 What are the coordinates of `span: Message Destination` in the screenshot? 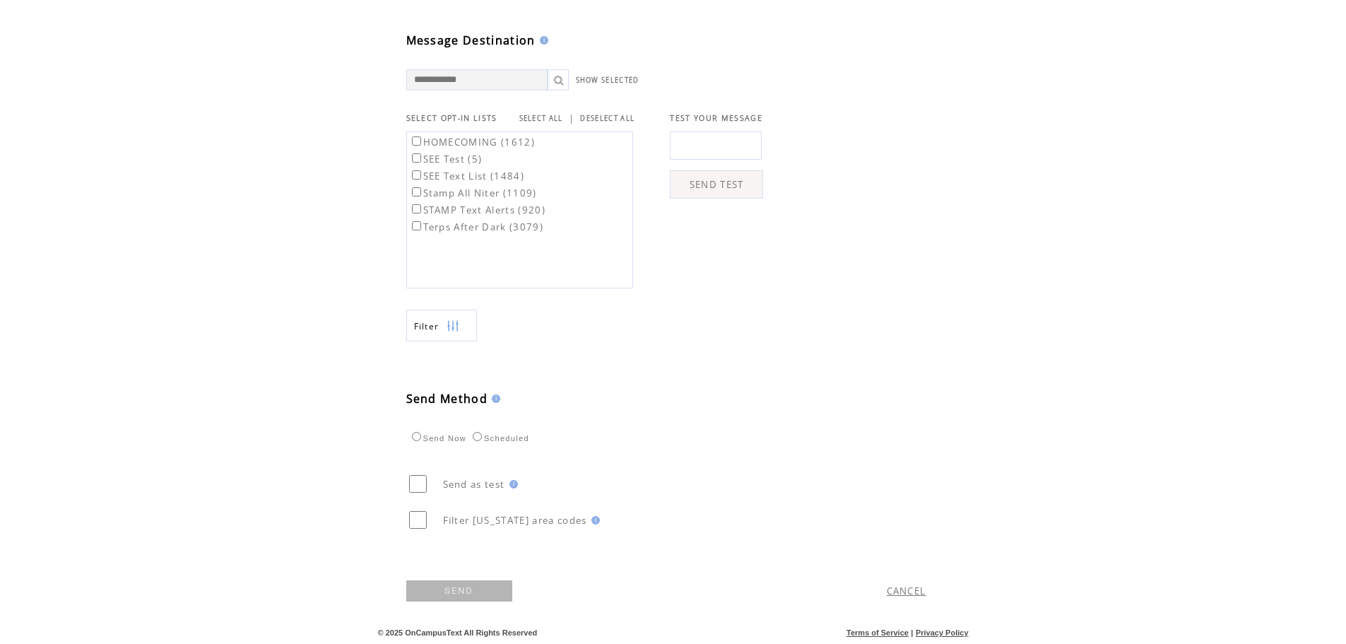 It's located at (470, 40).